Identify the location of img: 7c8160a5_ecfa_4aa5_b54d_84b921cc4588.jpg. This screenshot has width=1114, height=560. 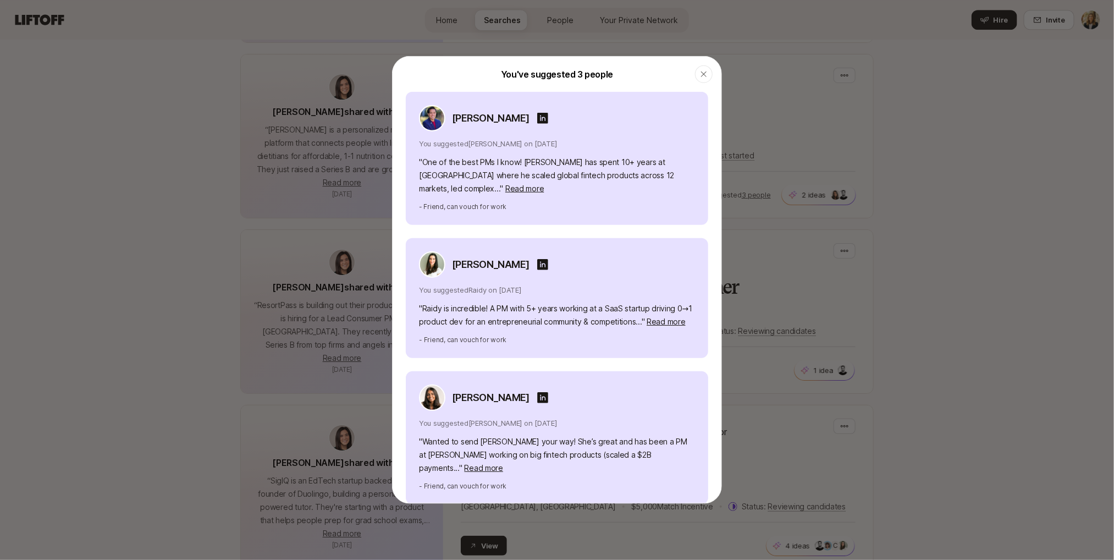
(432, 118).